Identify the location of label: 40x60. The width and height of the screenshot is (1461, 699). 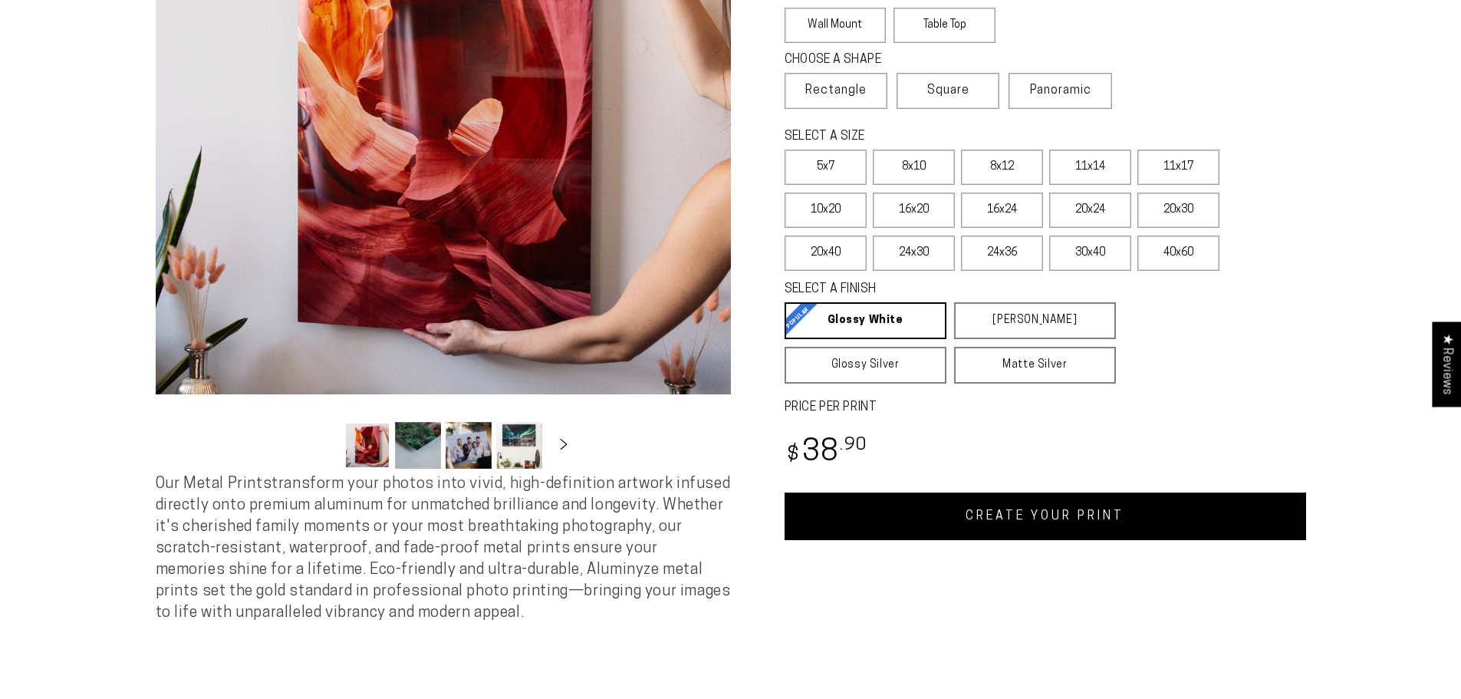
(1178, 253).